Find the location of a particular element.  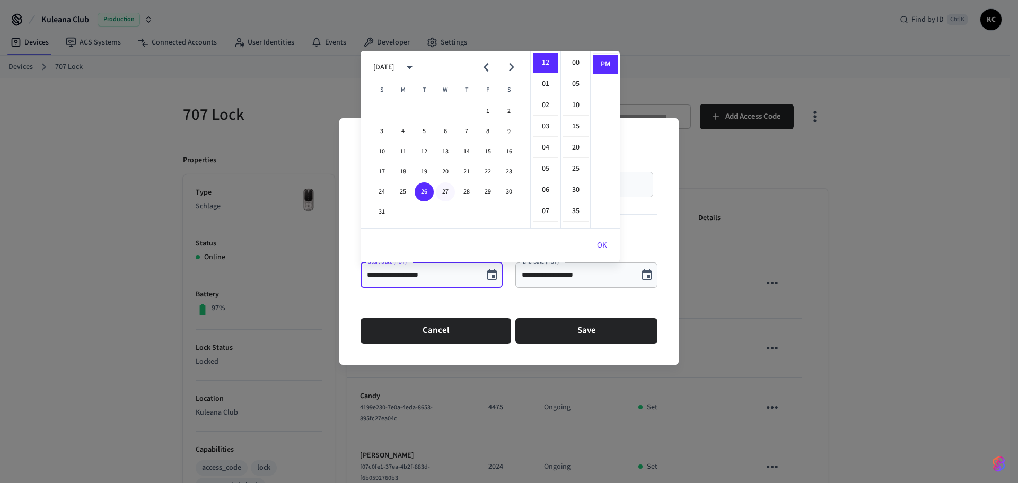

li: 0 minutes is located at coordinates (576, 63).